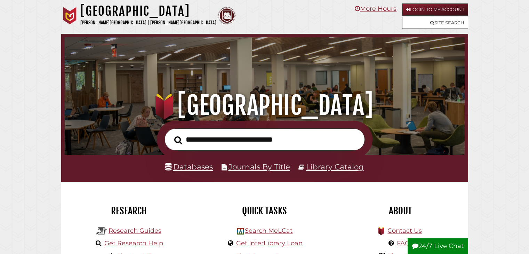 This screenshot has height=254, width=529. Describe the element at coordinates (265, 211) in the screenshot. I see `h2: Quick Tasks` at that location.